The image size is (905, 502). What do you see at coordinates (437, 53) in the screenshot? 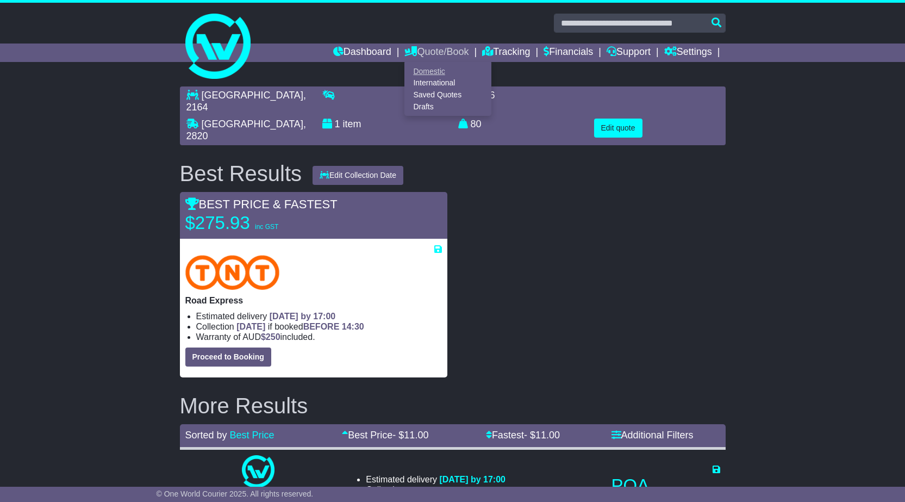
I see `a: Quote/Book` at bounding box center [437, 53].